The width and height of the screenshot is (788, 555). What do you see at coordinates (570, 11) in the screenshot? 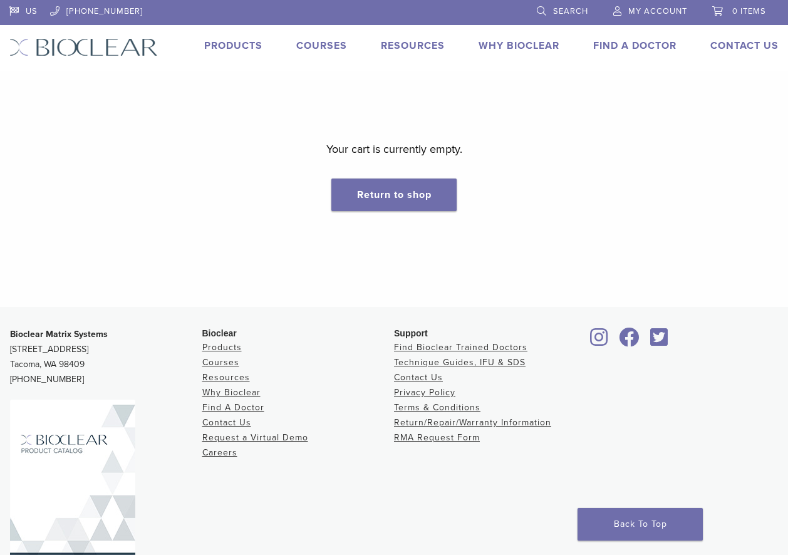
I see `span: Search` at bounding box center [570, 11].